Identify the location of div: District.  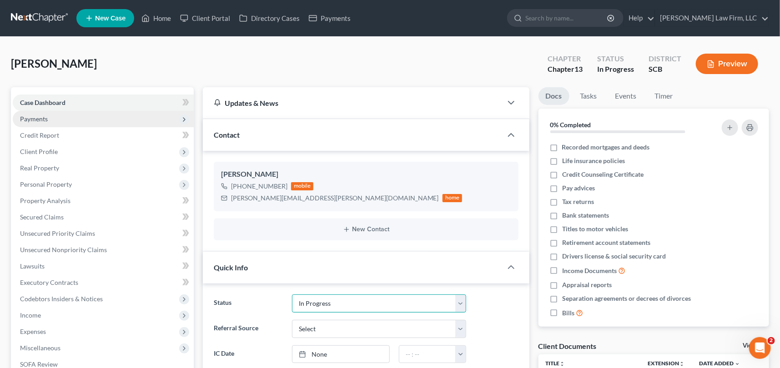
(665, 59).